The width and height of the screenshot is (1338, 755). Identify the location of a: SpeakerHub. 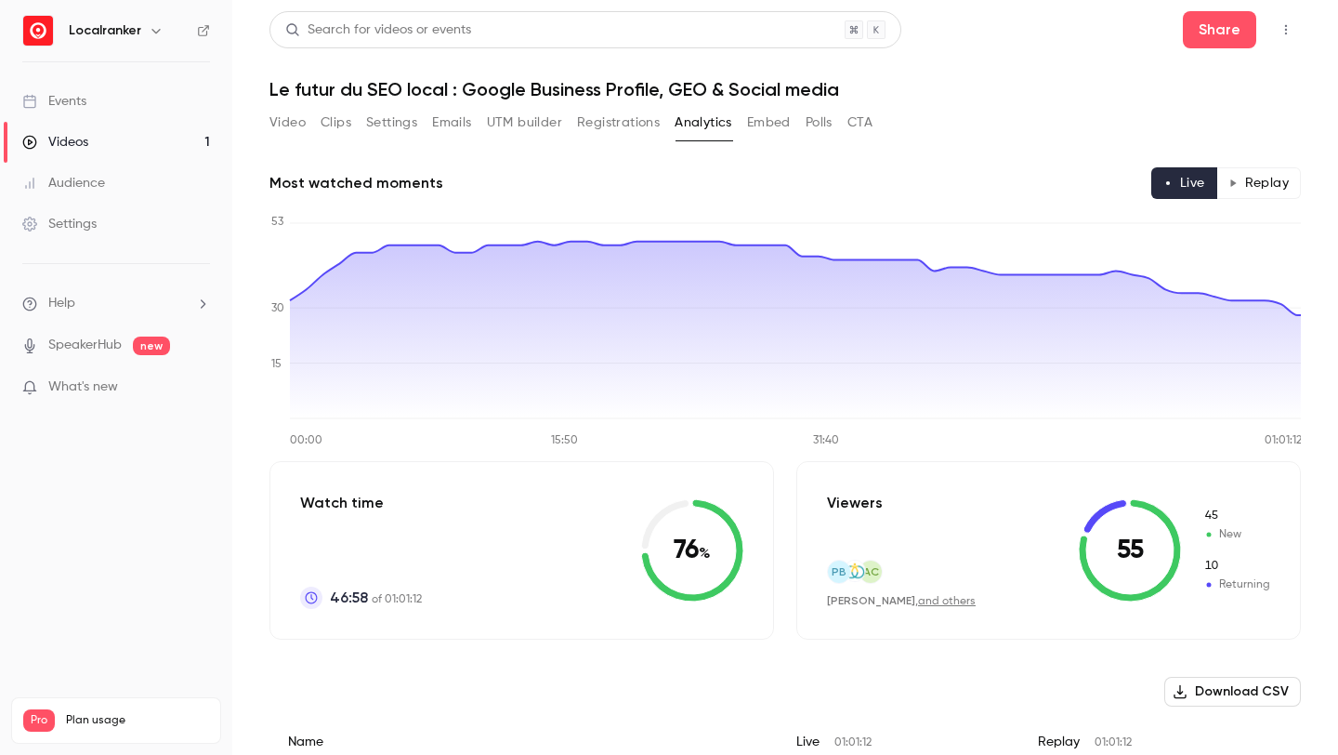
(85, 345).